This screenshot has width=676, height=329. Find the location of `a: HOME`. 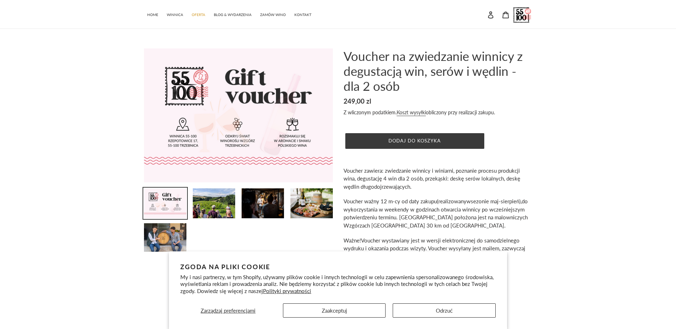

a: HOME is located at coordinates (153, 14).